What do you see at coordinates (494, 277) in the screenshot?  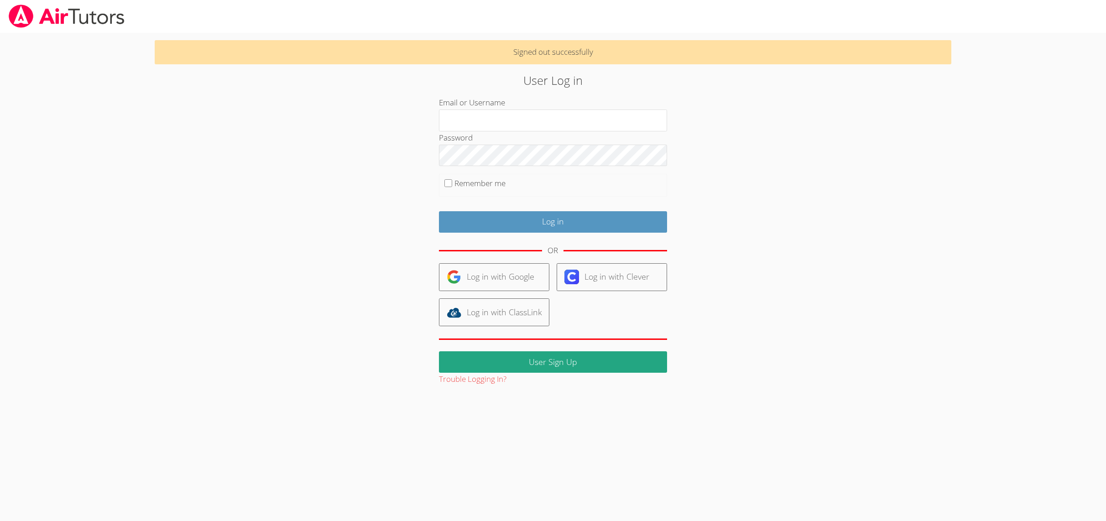 I see `a: Log in with Google` at bounding box center [494, 277].